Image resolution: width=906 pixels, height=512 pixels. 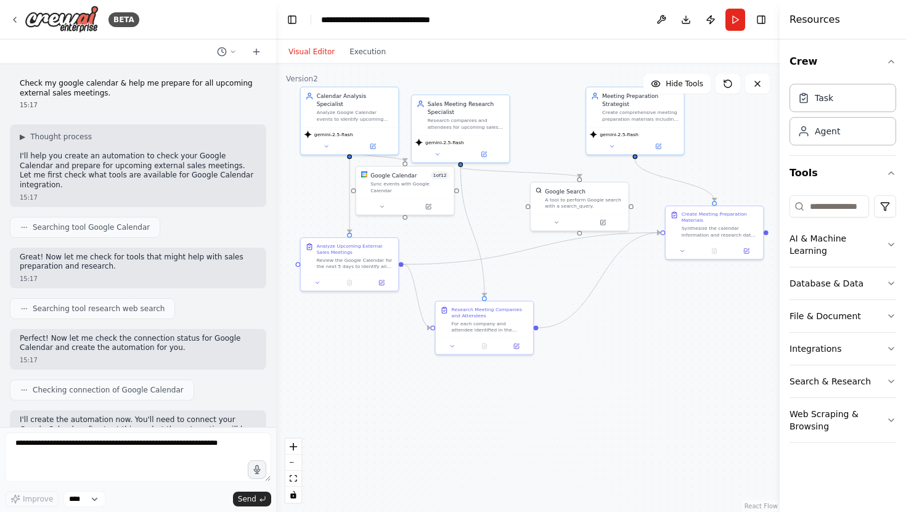 I want to click on g: Edge from 53f2b3bf-d7b6-4c66-9ac5-b9cf4ac34b5a to 28d8fdd3-1f12-4025-a8f8-84639f940f0d, so click(x=377, y=156).